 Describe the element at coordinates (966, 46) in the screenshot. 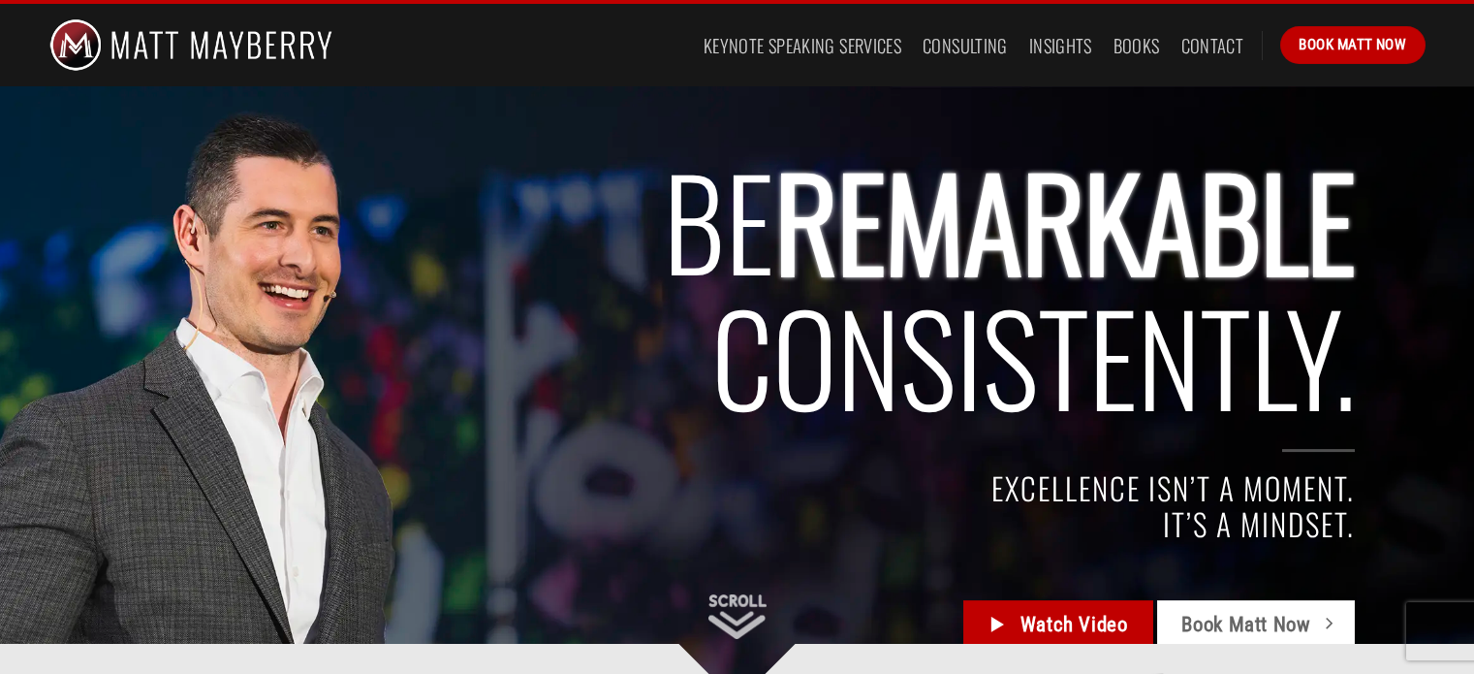

I see `a: Consulting` at that location.